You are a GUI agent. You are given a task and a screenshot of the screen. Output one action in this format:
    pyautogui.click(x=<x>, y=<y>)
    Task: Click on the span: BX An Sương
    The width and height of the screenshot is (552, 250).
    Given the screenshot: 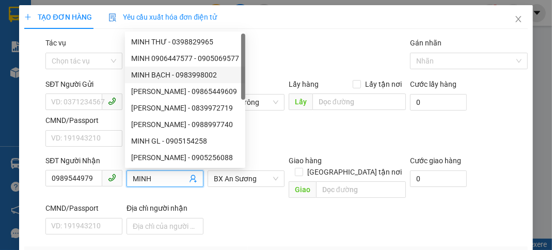 What is the action you would take?
    pyautogui.click(x=246, y=179)
    